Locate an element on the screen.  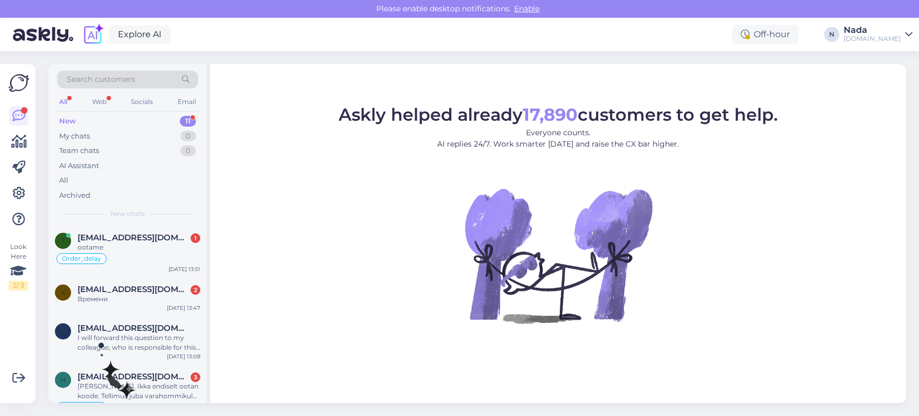
a: Explore AI is located at coordinates (139, 34).